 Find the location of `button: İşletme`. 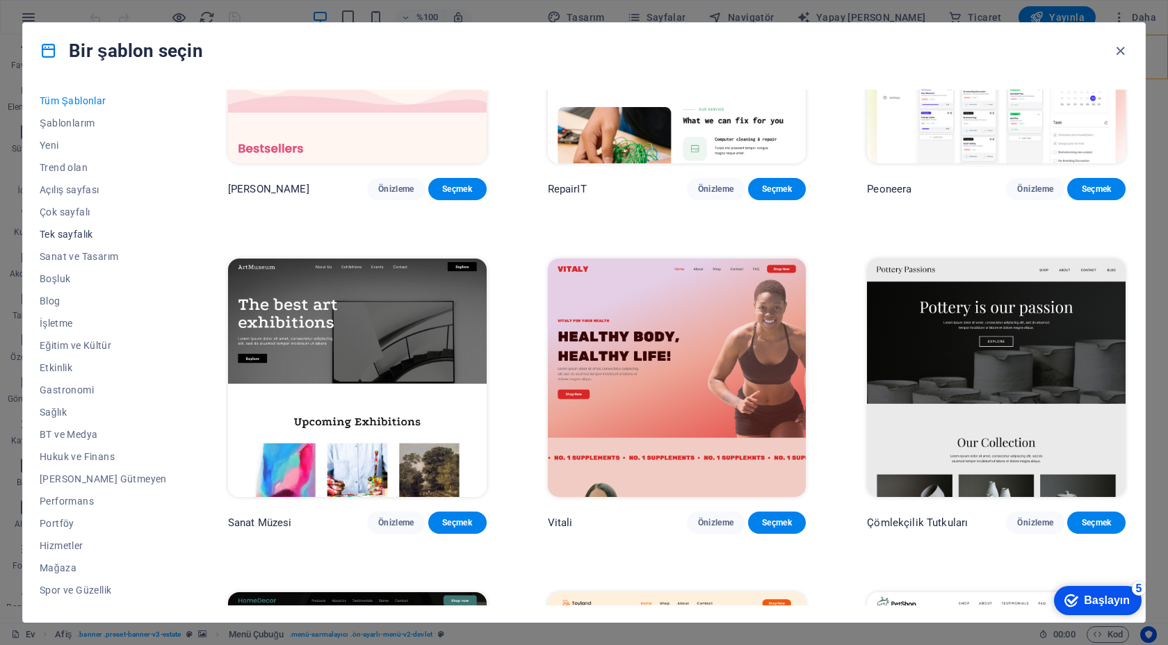

button: İşletme is located at coordinates (103, 323).